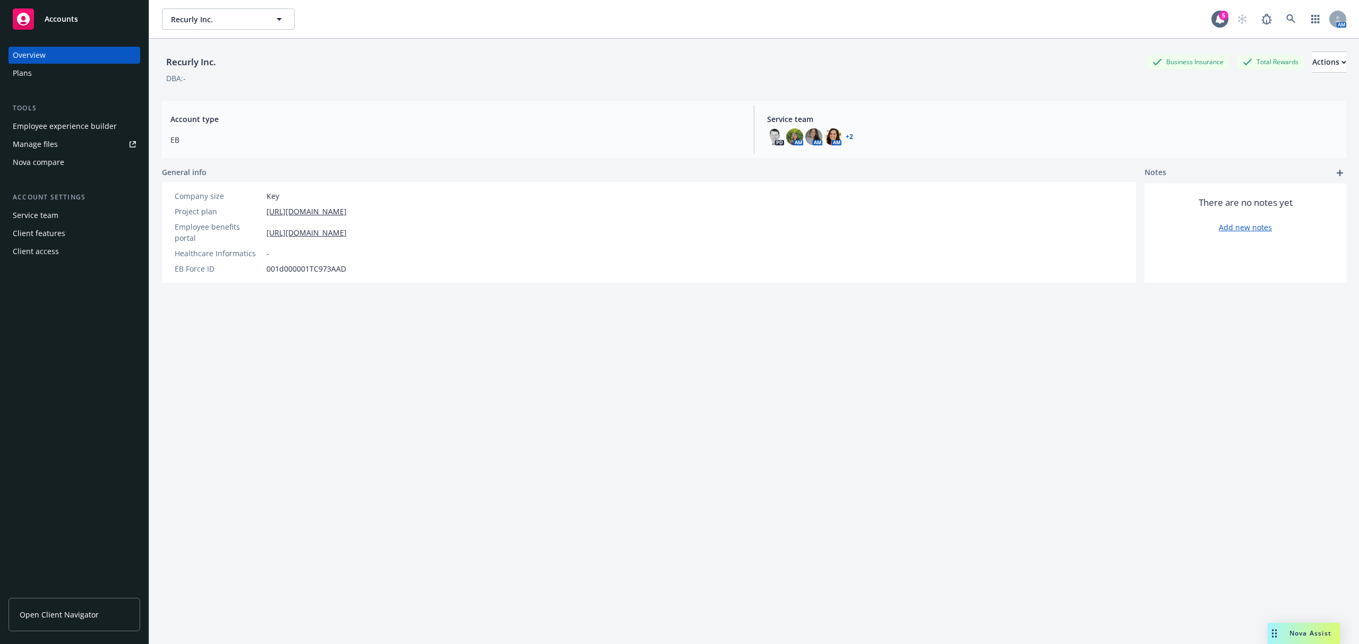 Image resolution: width=1359 pixels, height=644 pixels. What do you see at coordinates (29, 55) in the screenshot?
I see `div: Overview` at bounding box center [29, 55].